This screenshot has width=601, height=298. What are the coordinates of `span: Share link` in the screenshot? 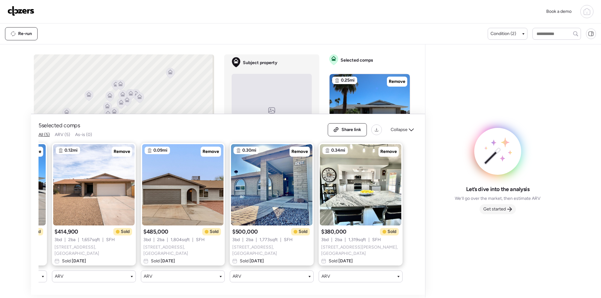 It's located at (351, 130).